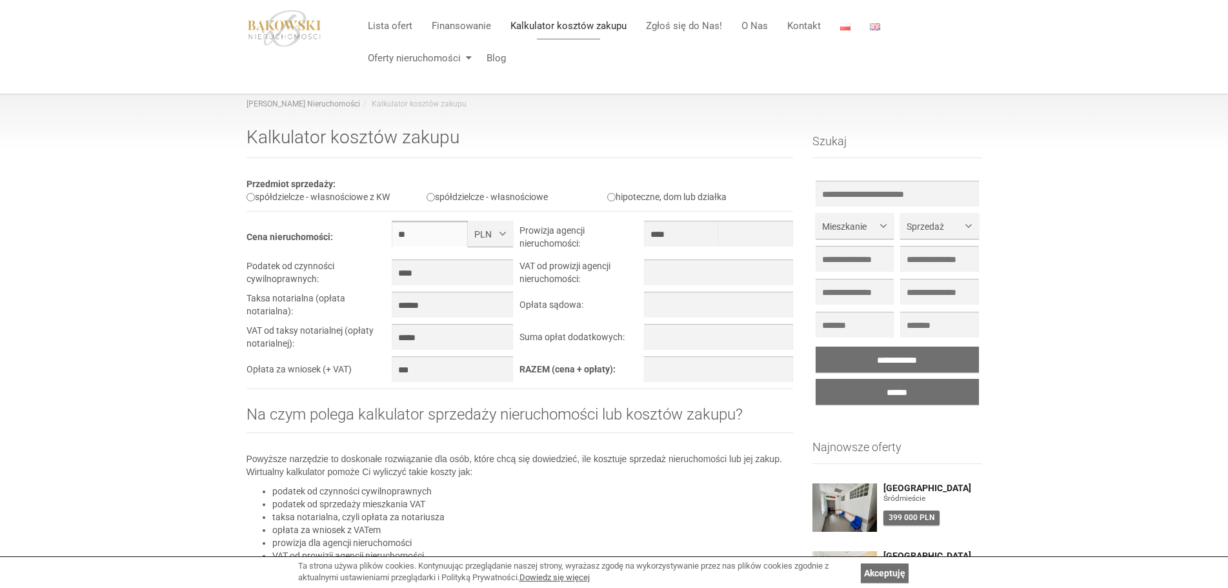 The width and height of the screenshot is (1228, 588). Describe the element at coordinates (520, 143) in the screenshot. I see `h1: Kalkulator kosztów zakupu` at that location.